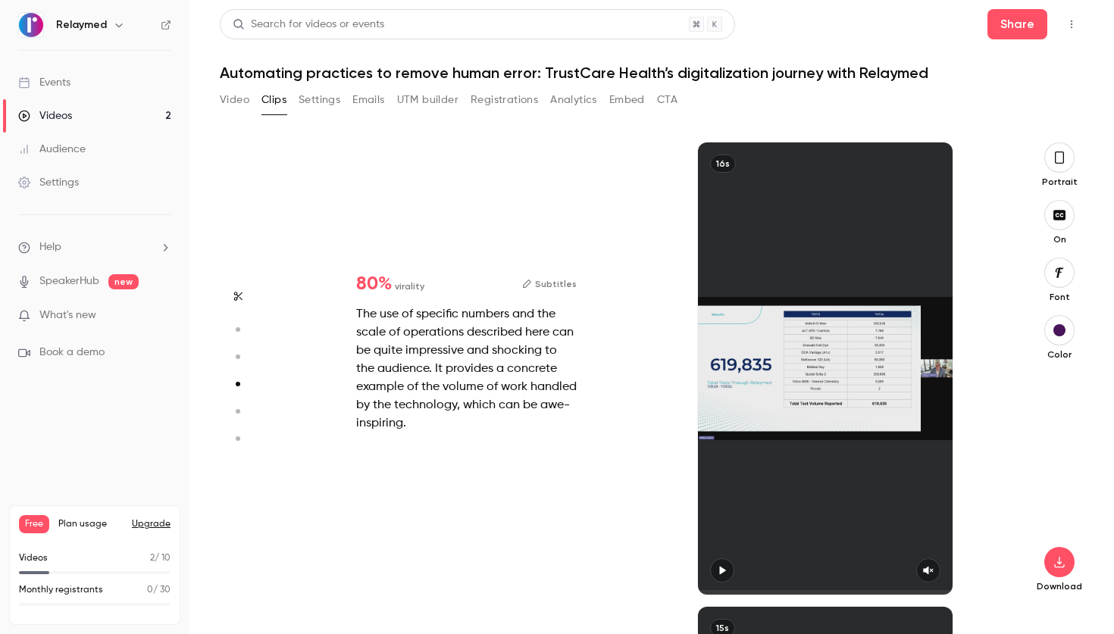 The image size is (1114, 634). What do you see at coordinates (50, 247) in the screenshot?
I see `span: Help` at bounding box center [50, 247].